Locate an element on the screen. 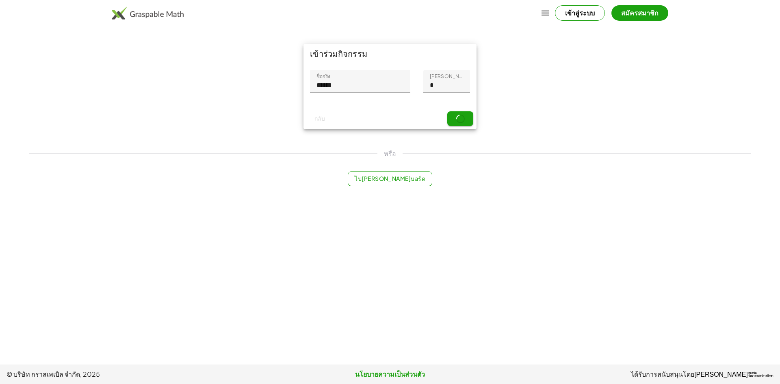  font: สมัครสมาชิก is located at coordinates (640, 13).